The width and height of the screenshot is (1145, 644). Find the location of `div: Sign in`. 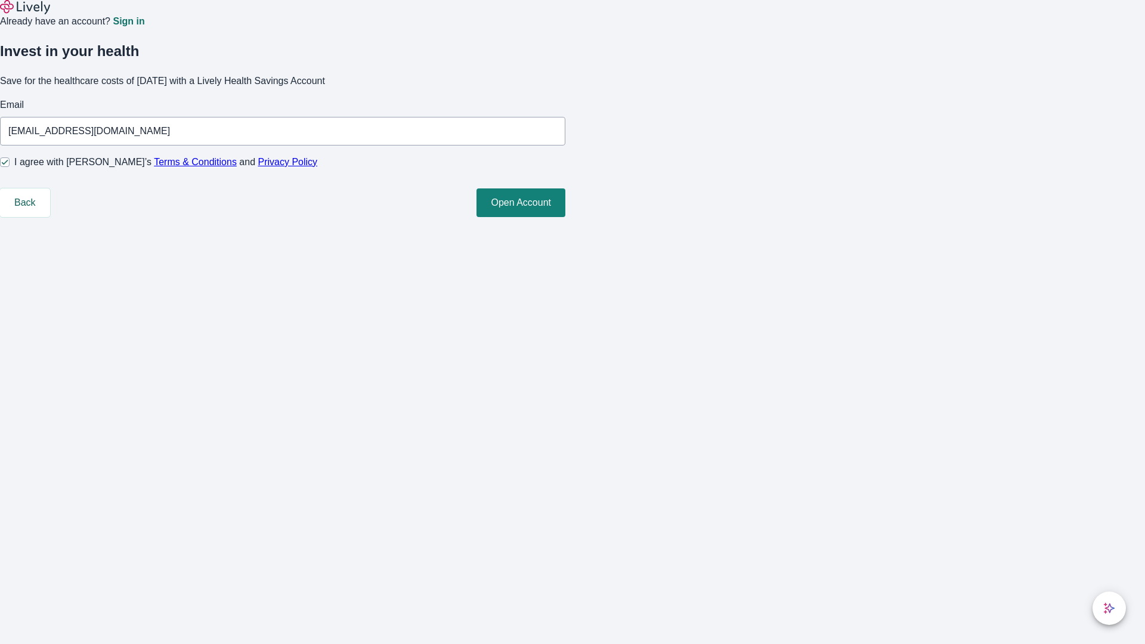

div: Sign in is located at coordinates (128, 21).